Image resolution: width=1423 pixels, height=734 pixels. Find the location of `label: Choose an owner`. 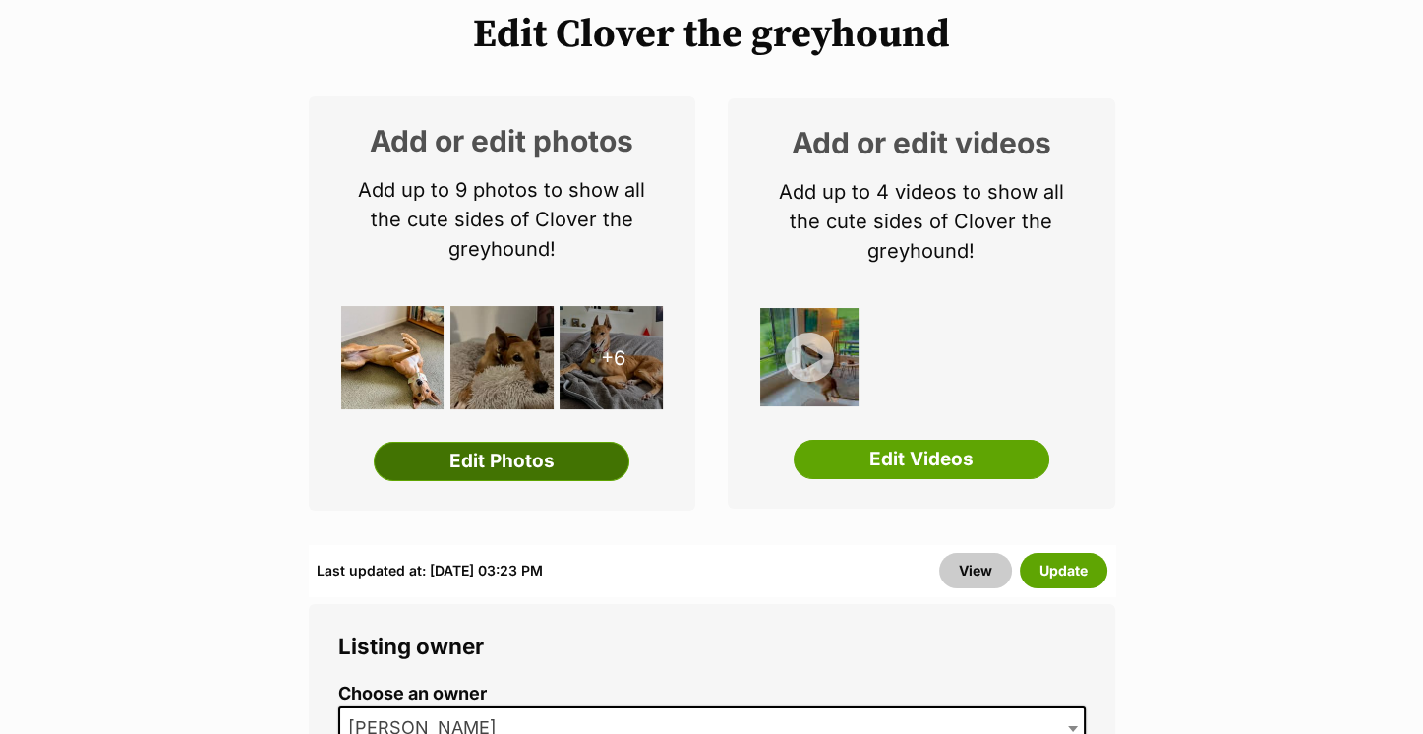

label: Choose an owner is located at coordinates (712, 693).